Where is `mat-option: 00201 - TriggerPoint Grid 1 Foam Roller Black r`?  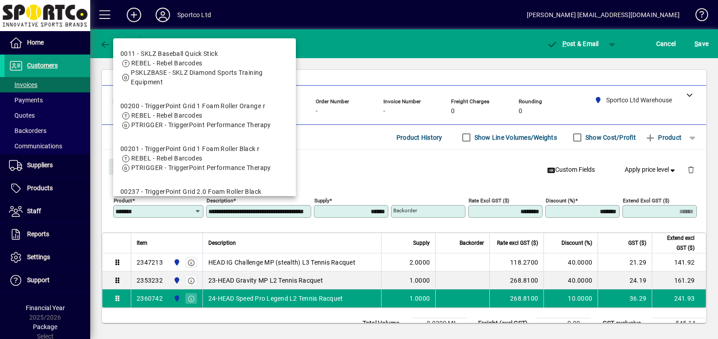 mat-option: 00201 - TriggerPoint Grid 1 Foam Roller Black r is located at coordinates (204, 158).